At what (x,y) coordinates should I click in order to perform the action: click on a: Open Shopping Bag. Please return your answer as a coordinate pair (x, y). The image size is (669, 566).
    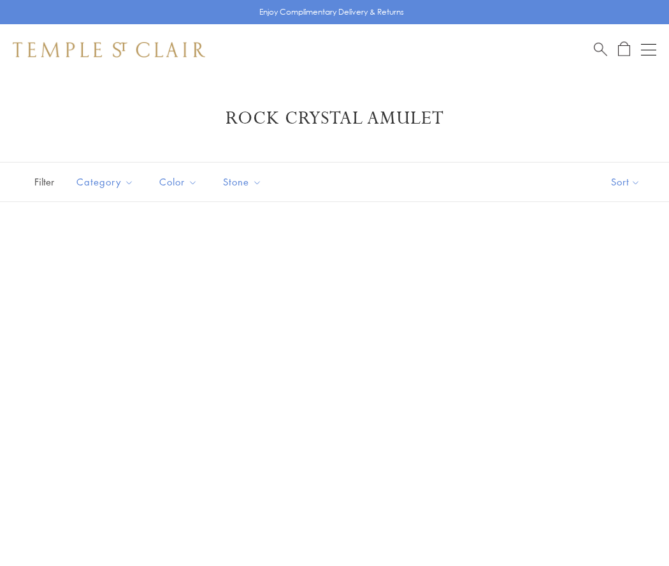
    Looking at the image, I should click on (624, 49).